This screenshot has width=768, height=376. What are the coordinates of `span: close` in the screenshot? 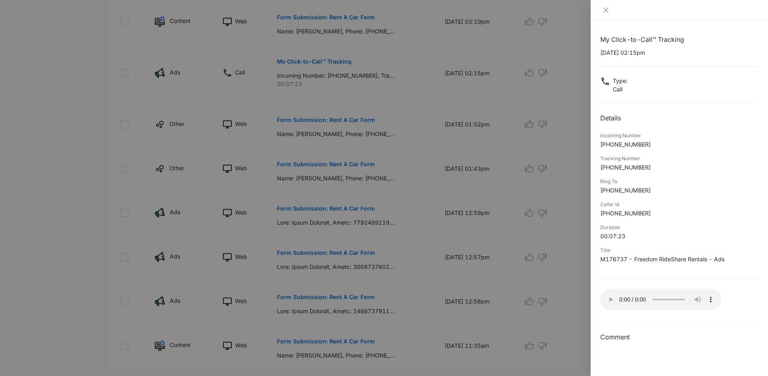 It's located at (606, 10).